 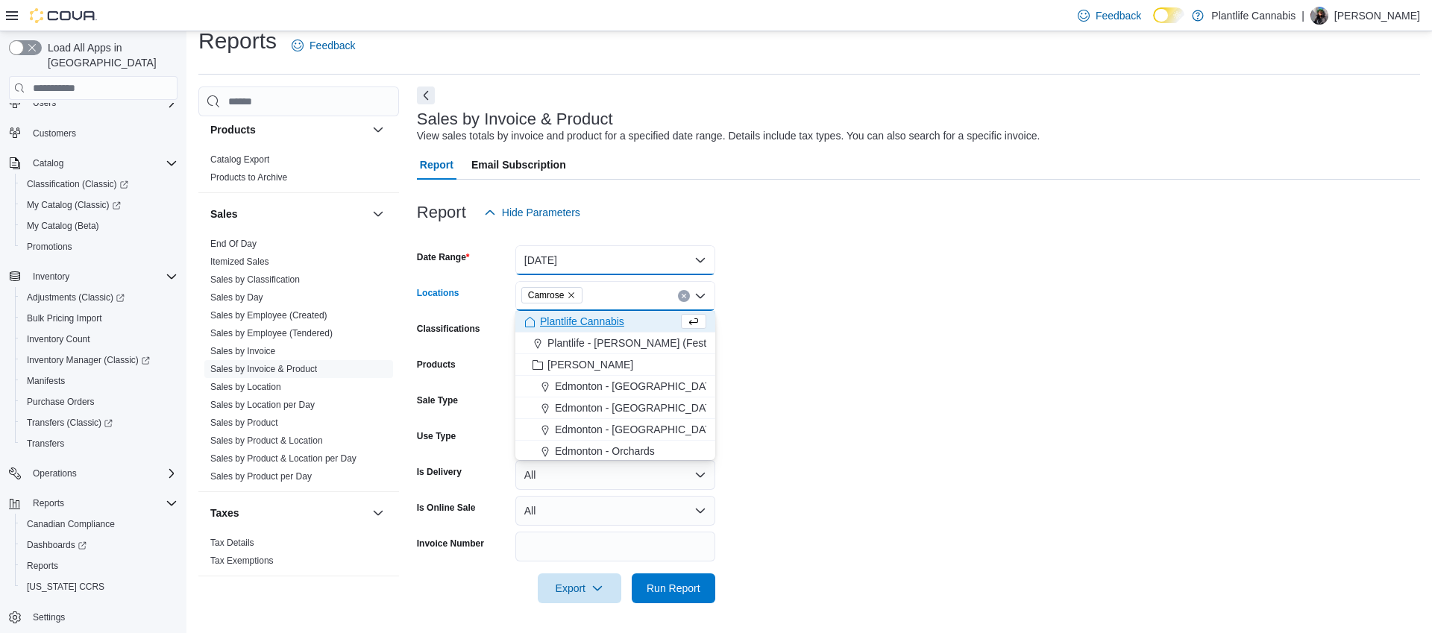 What do you see at coordinates (99, 184) in the screenshot?
I see `span: Classification (Classic)` at bounding box center [99, 184].